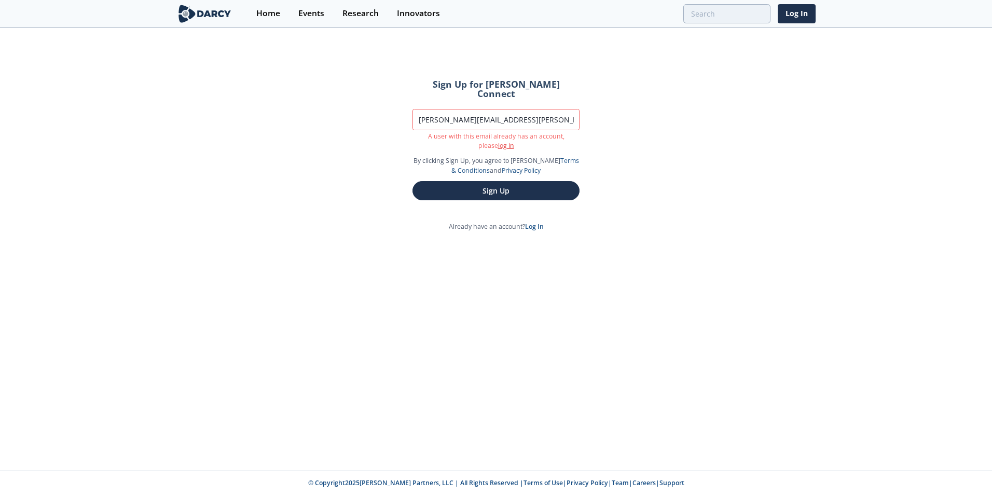 The image size is (992, 495). Describe the element at coordinates (672, 482) in the screenshot. I see `a: Support` at that location.